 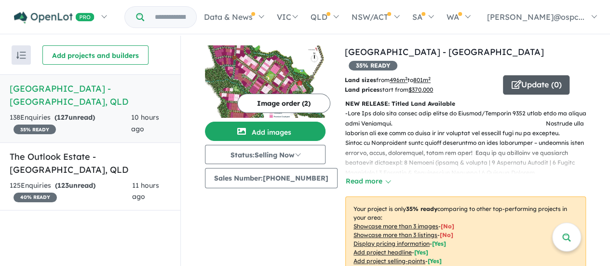 What do you see at coordinates (284, 103) in the screenshot?
I see `button: Image order (2)` at bounding box center [284, 103].